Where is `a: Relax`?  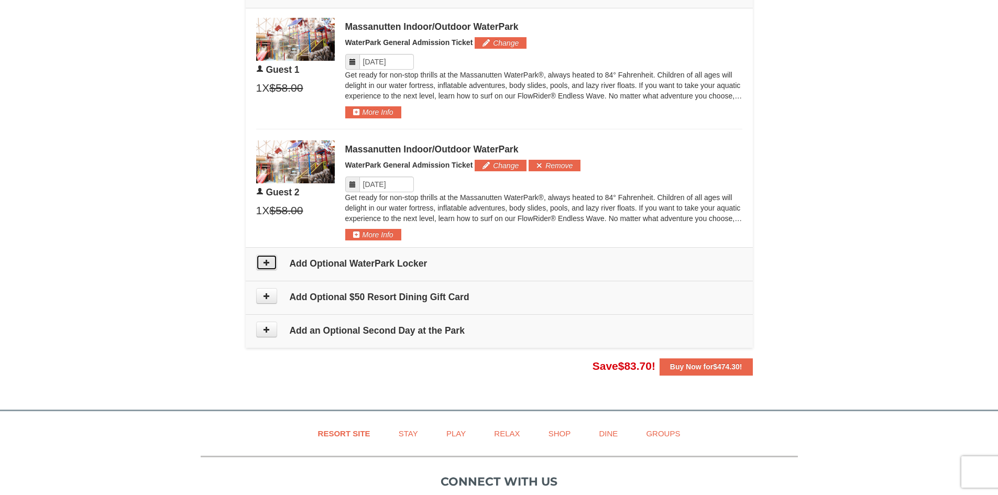 a: Relax is located at coordinates (507, 433).